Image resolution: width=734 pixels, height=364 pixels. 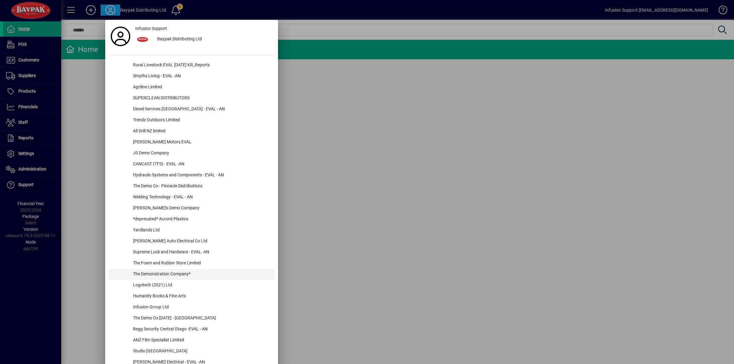 What do you see at coordinates (192, 297) in the screenshot?
I see `button: Humanity Books & Fine Arts` at bounding box center [192, 297].